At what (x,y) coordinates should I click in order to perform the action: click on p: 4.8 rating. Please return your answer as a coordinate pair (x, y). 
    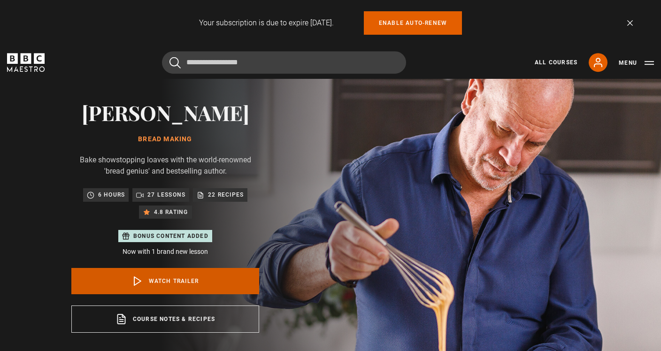
    Looking at the image, I should click on (171, 212).